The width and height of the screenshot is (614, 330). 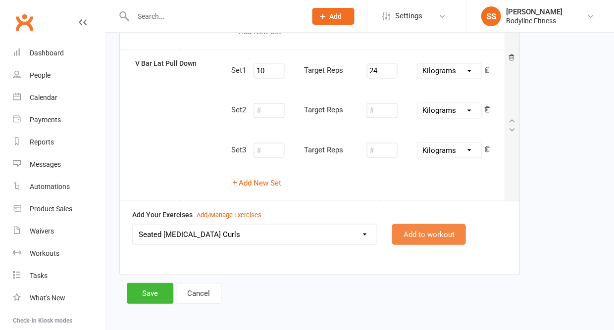 I want to click on div: Set 1, so click(x=239, y=70).